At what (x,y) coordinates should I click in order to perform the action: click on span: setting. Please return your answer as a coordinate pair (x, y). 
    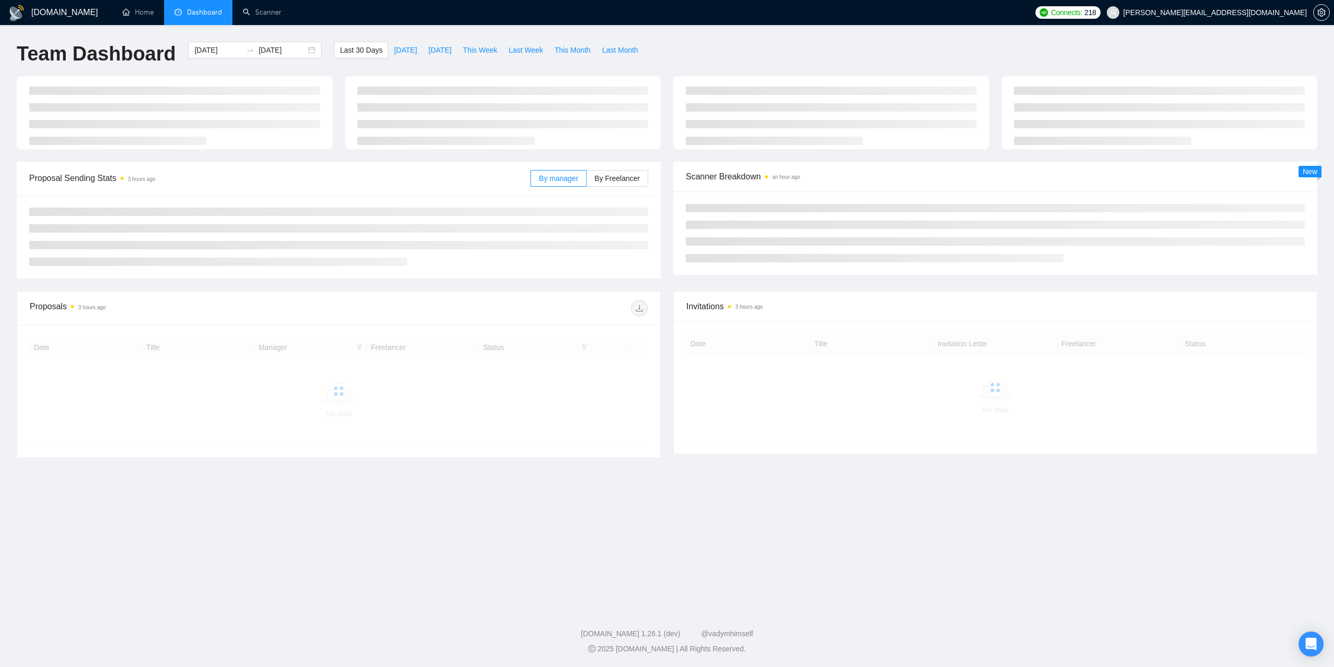
    Looking at the image, I should click on (1322, 13).